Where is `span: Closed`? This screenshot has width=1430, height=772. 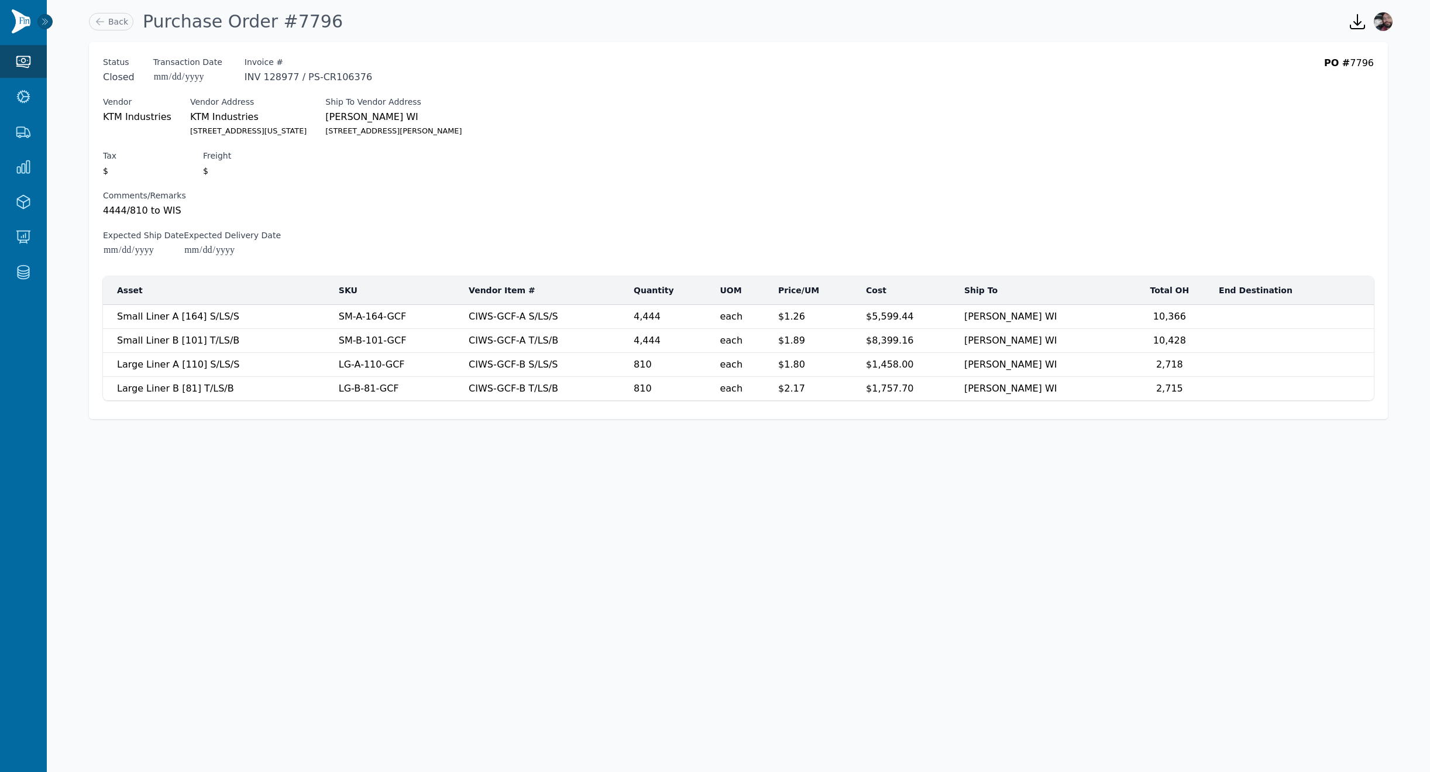 span: Closed is located at coordinates (119, 77).